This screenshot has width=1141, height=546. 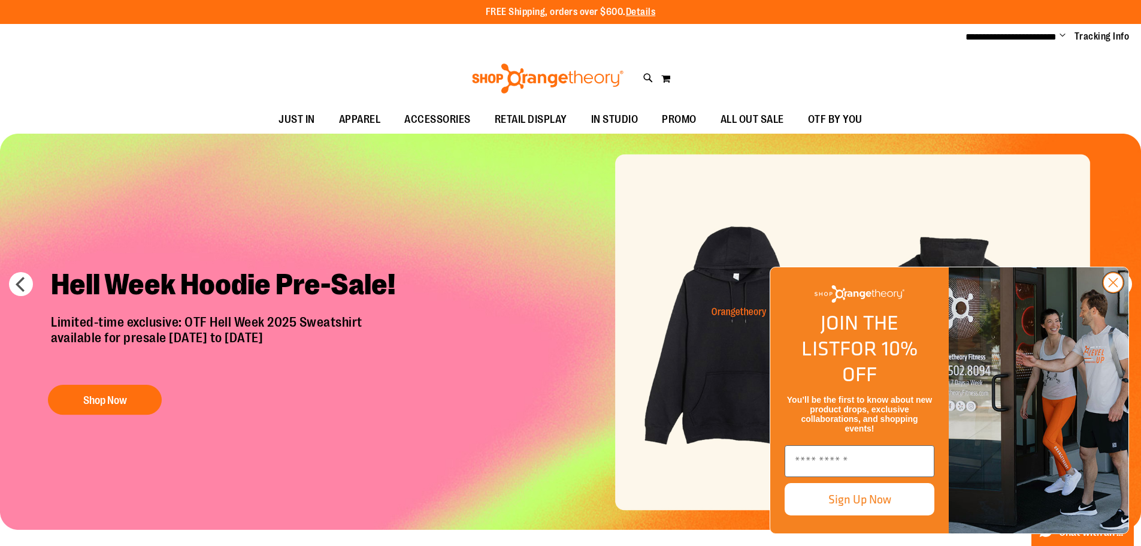 What do you see at coordinates (571, 12) in the screenshot?
I see `p: FREE Shipping, orders over $600.` at bounding box center [571, 12].